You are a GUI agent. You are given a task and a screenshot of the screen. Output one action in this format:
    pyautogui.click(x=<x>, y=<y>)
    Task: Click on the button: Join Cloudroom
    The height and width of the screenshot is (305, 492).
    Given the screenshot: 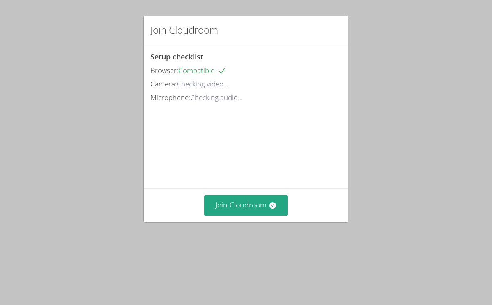 What is the action you would take?
    pyautogui.click(x=246, y=205)
    